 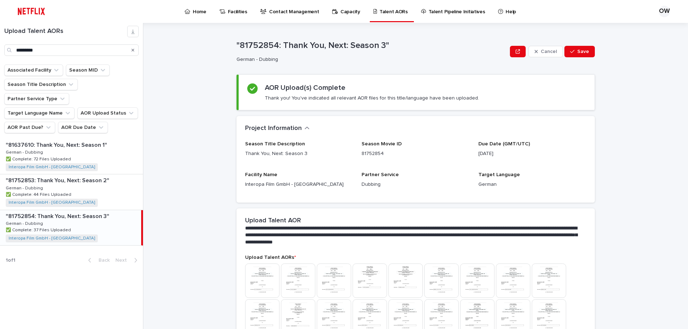 I want to click on button: AOR Due Date, so click(x=83, y=128).